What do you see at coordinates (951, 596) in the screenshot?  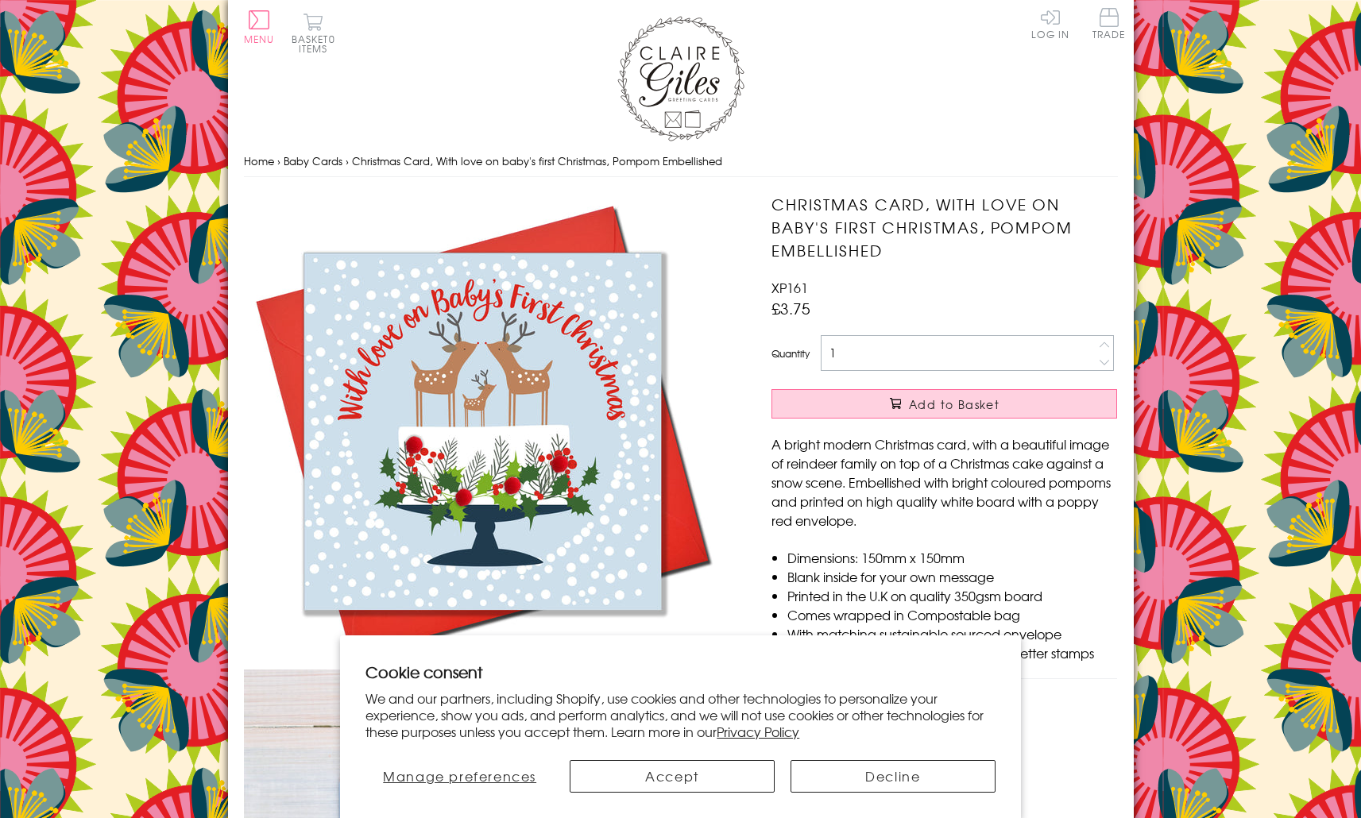 I see `li: Printed in the U.K on quality 350gsm board` at bounding box center [951, 596].